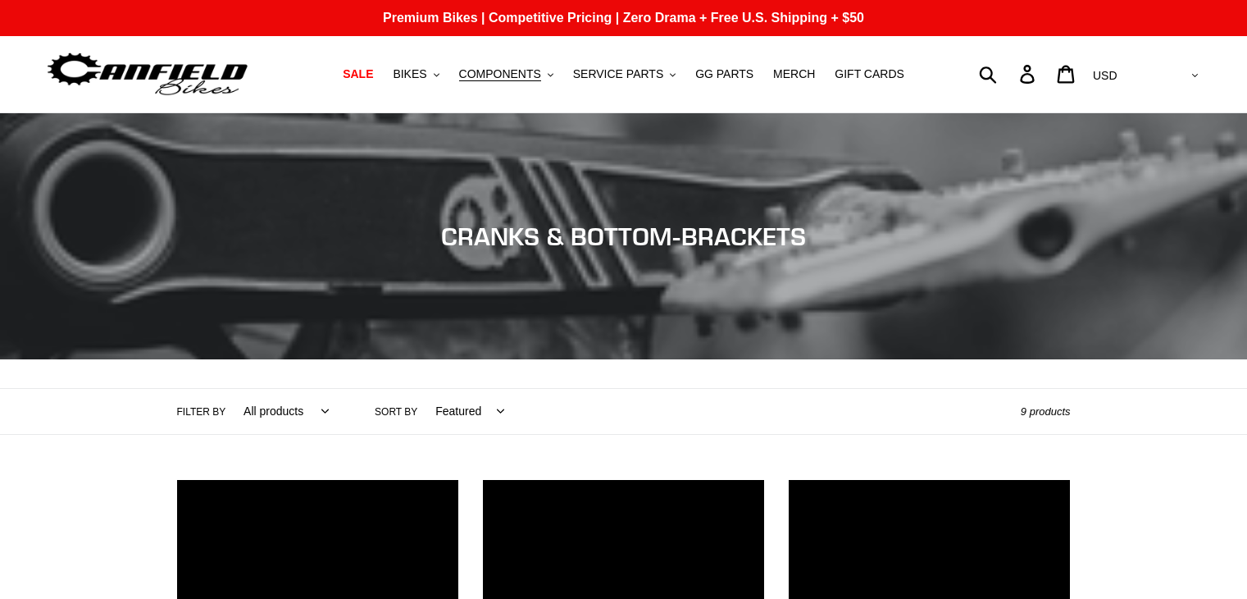 This screenshot has height=599, width=1247. What do you see at coordinates (416, 74) in the screenshot?
I see `button: BIKES` at bounding box center [416, 74].